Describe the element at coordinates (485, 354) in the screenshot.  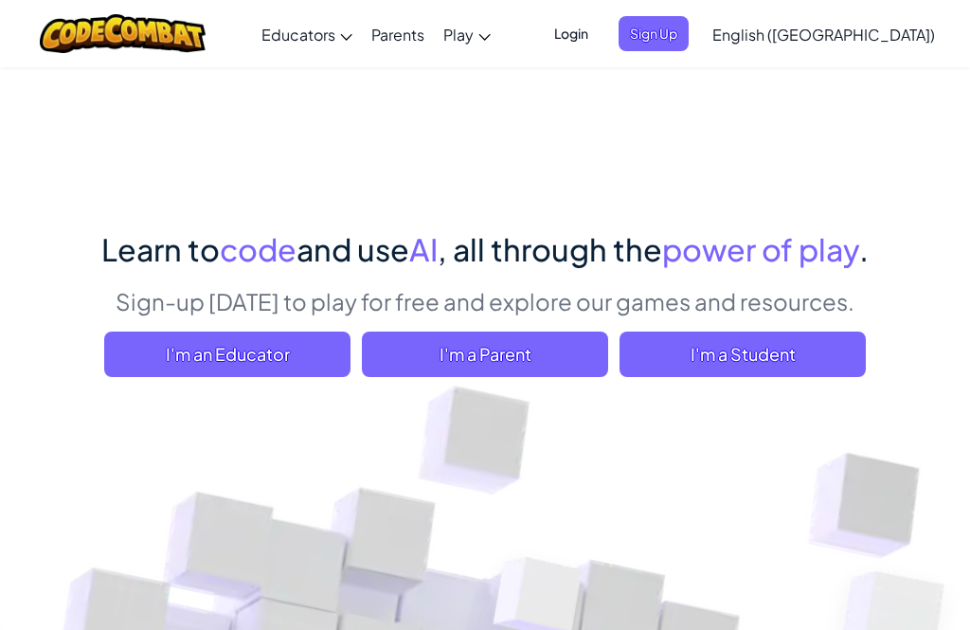
I see `span: I'm a Parent` at that location.